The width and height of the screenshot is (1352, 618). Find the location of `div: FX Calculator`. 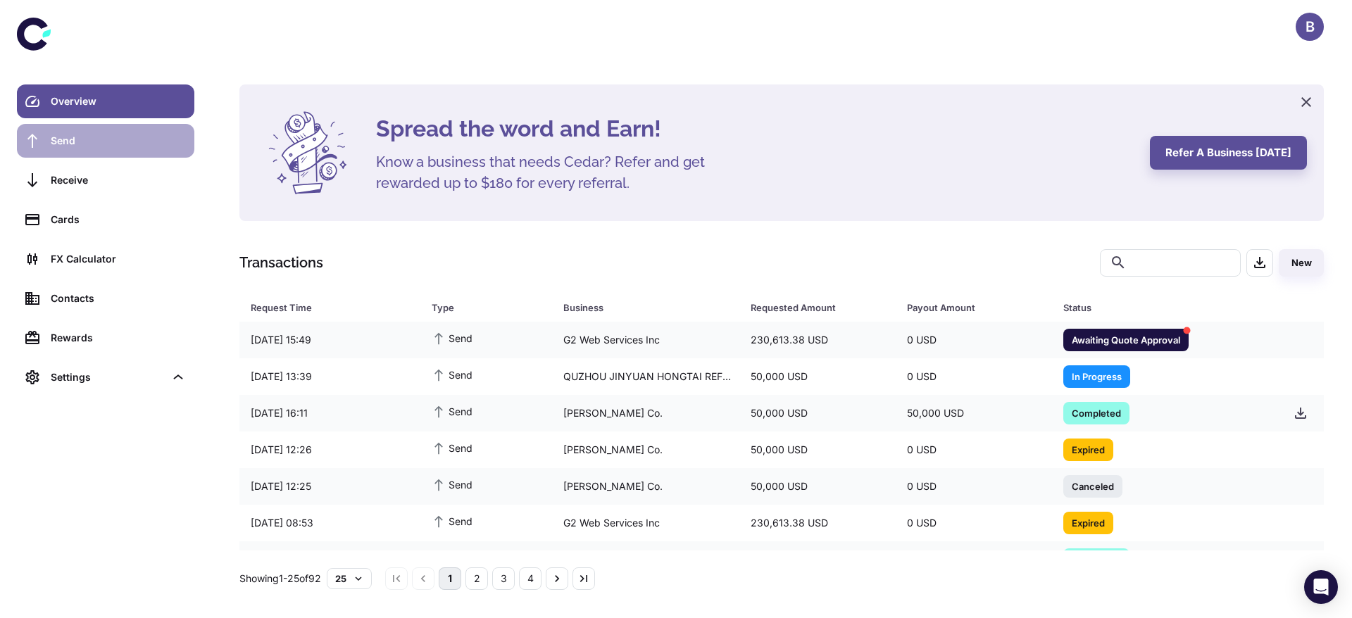

div: FX Calculator is located at coordinates (118, 259).